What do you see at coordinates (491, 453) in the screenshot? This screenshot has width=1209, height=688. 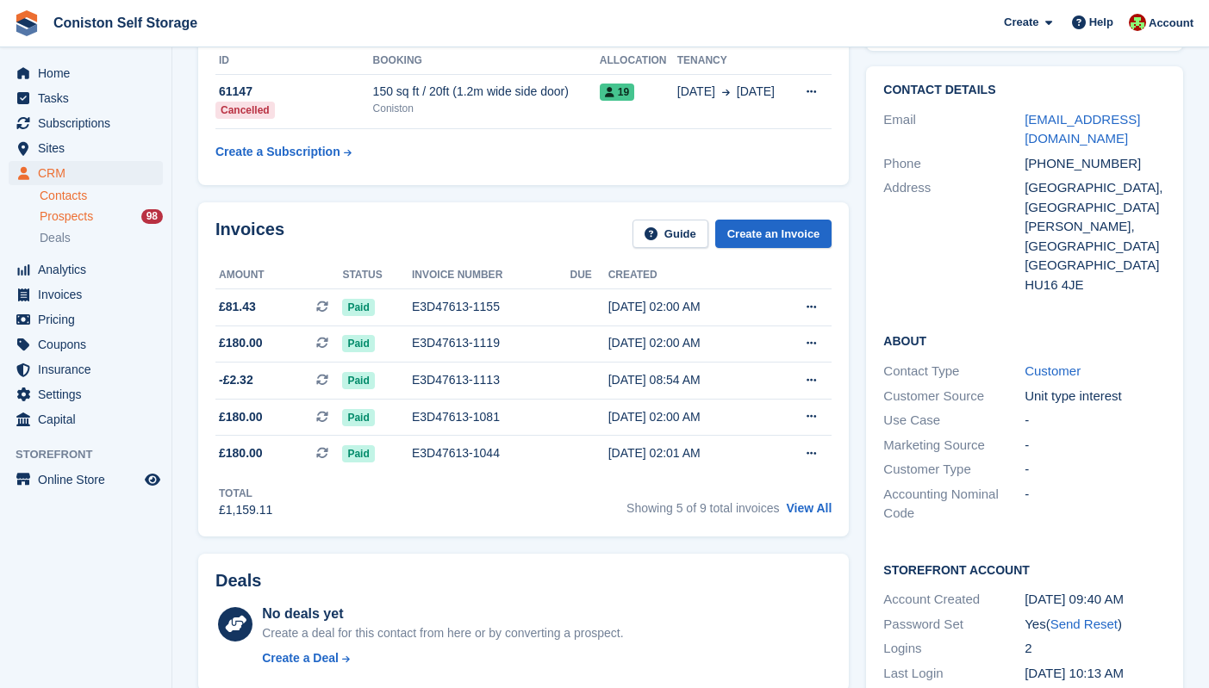 I see `div: E3D47613-1044` at bounding box center [491, 453].